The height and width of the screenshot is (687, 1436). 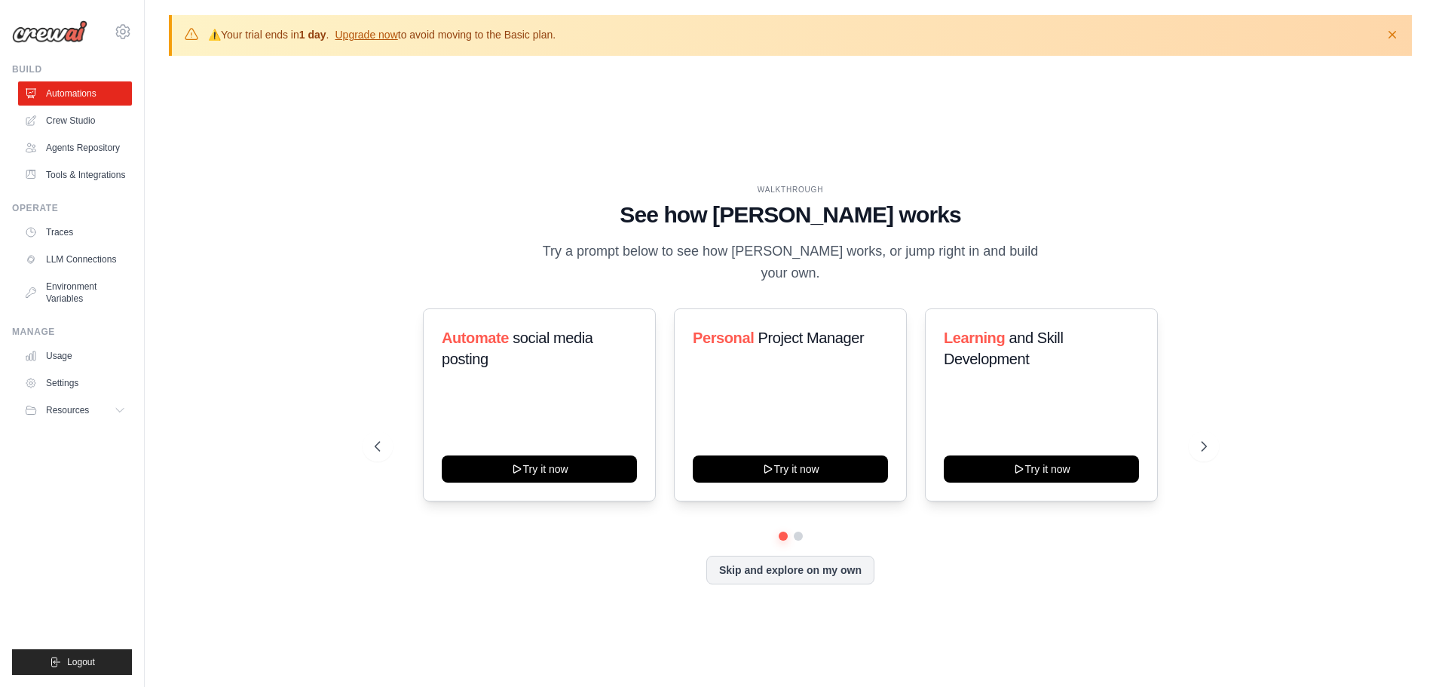 I want to click on span: social media posting, so click(x=517, y=348).